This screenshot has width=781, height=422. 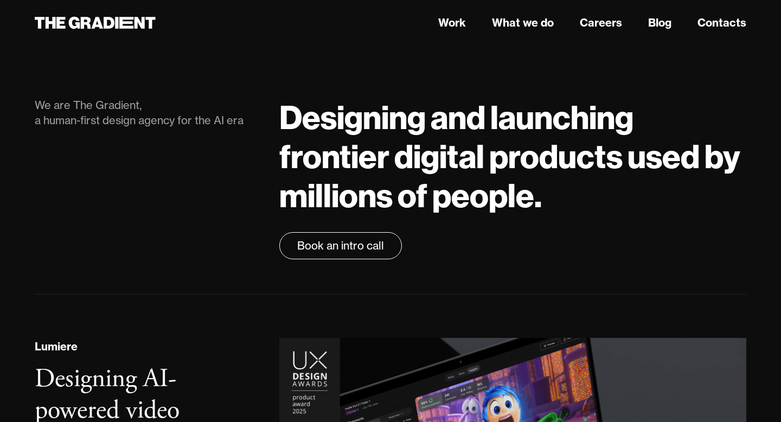 I want to click on a: Careers, so click(x=601, y=23).